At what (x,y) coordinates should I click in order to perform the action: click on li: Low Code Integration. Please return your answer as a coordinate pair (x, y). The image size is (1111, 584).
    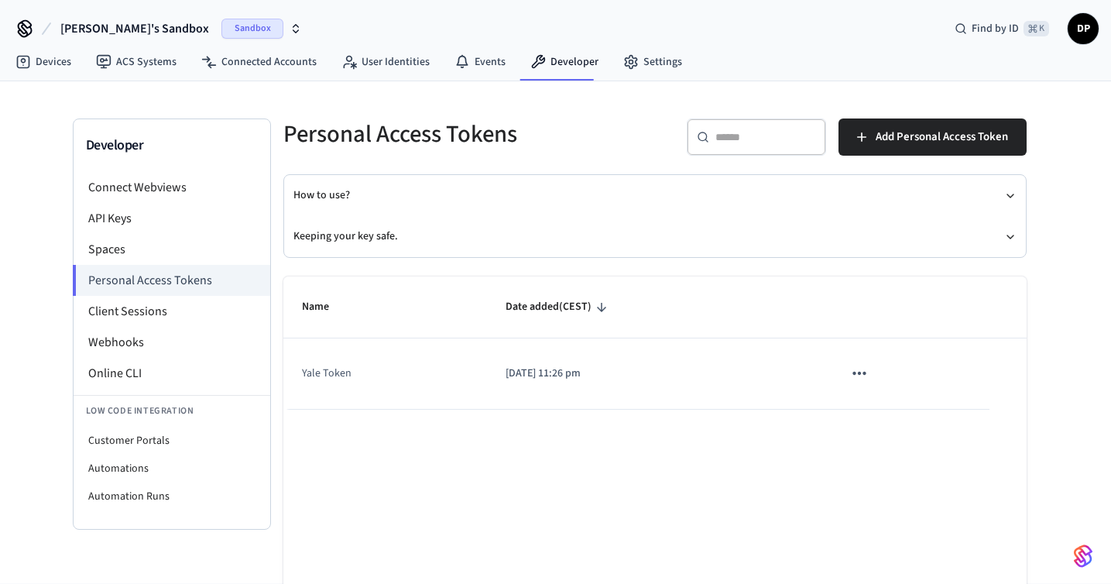
    Looking at the image, I should click on (172, 410).